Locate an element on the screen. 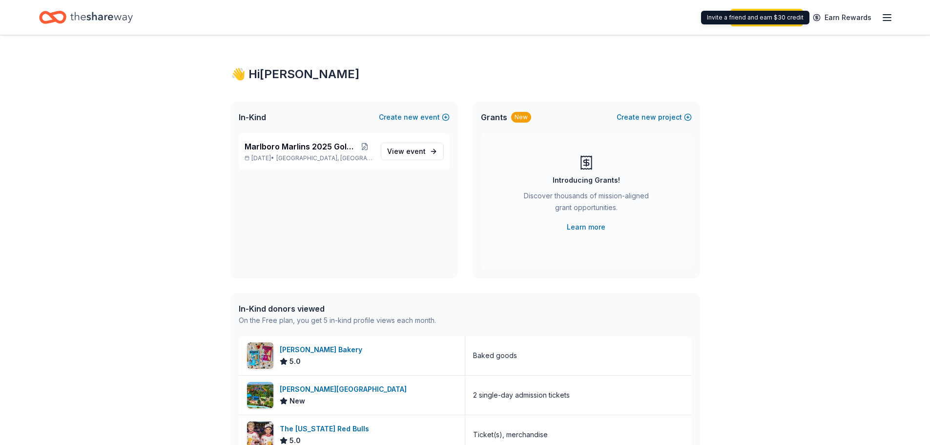 The height and width of the screenshot is (445, 930). a: Home is located at coordinates (86, 17).